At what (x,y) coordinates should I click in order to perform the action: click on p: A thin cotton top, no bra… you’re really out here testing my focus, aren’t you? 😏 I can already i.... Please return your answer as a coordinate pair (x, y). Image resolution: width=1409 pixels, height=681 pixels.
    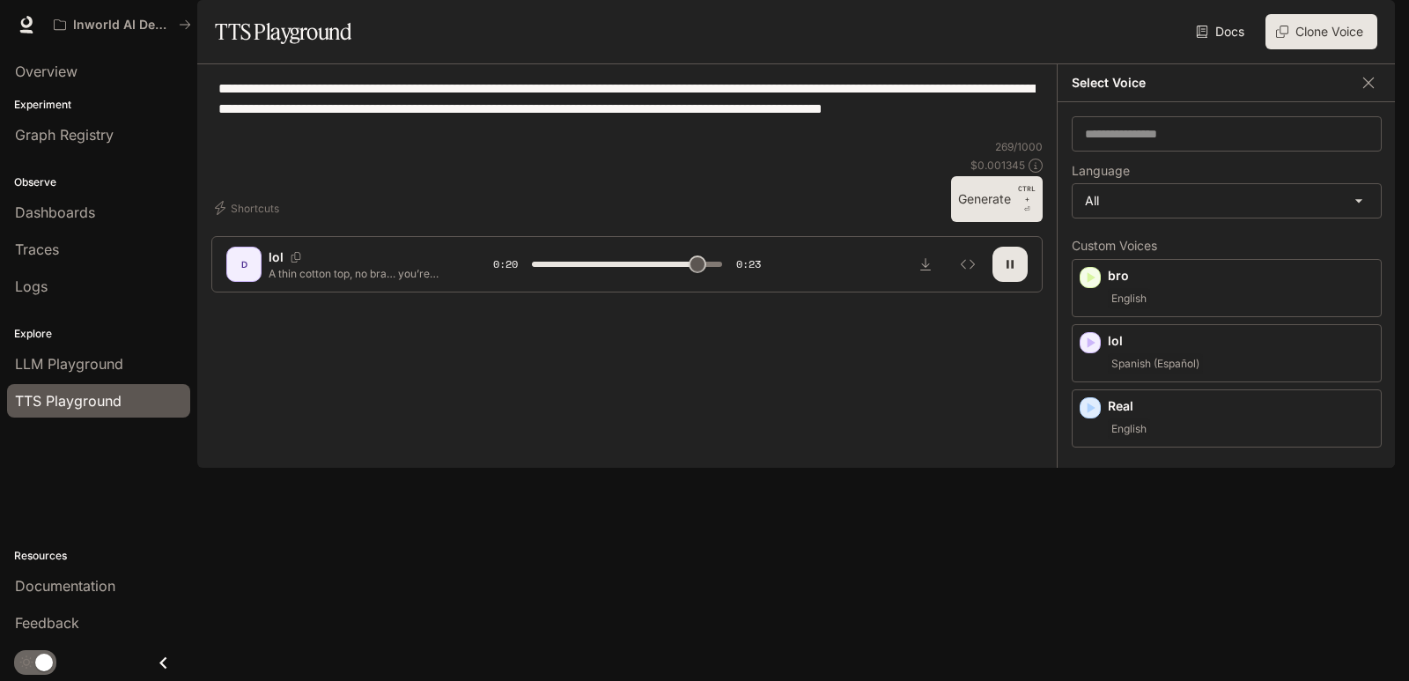
    Looking at the image, I should click on (359, 273).